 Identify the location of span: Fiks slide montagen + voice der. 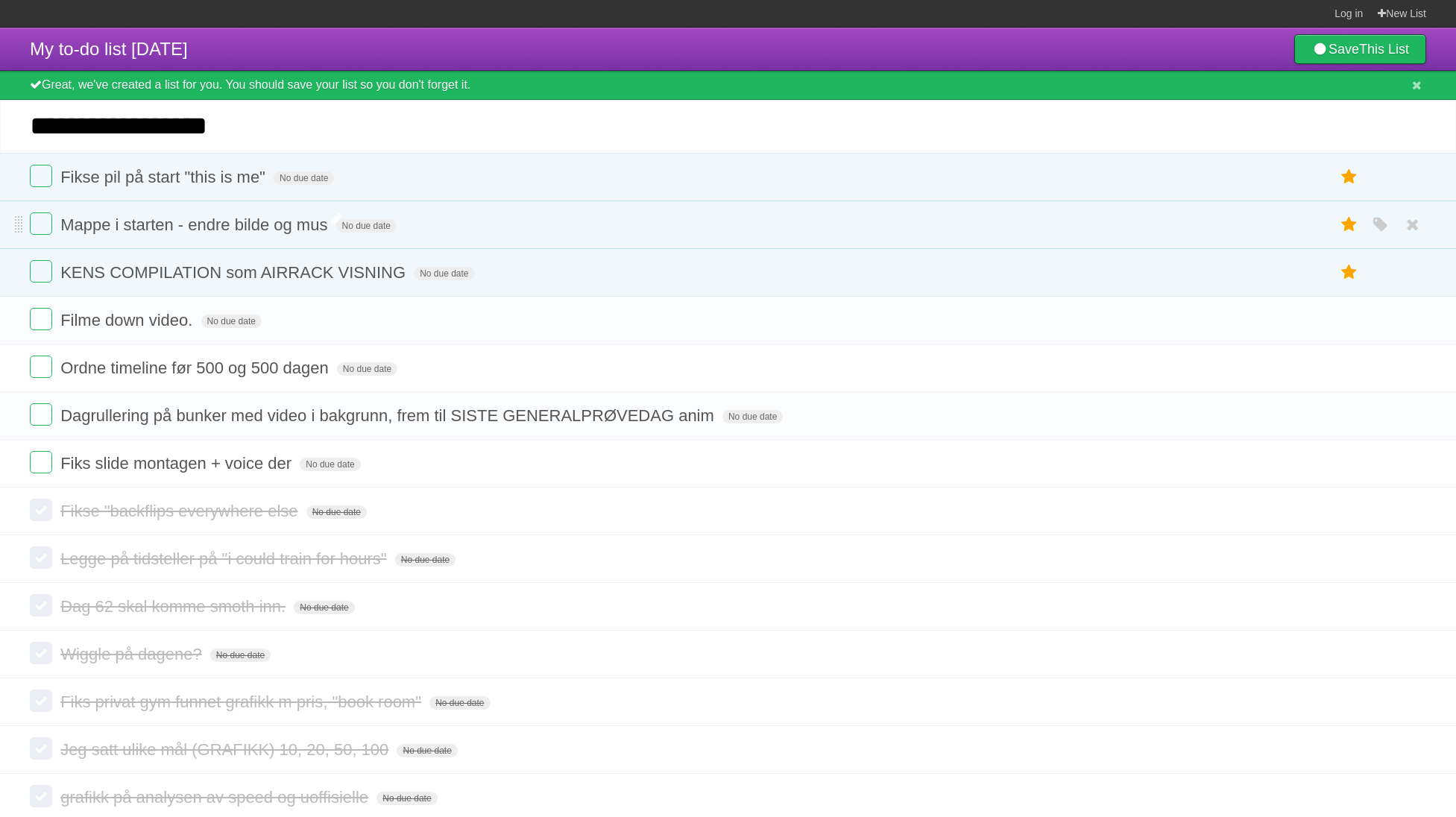
(178, 463).